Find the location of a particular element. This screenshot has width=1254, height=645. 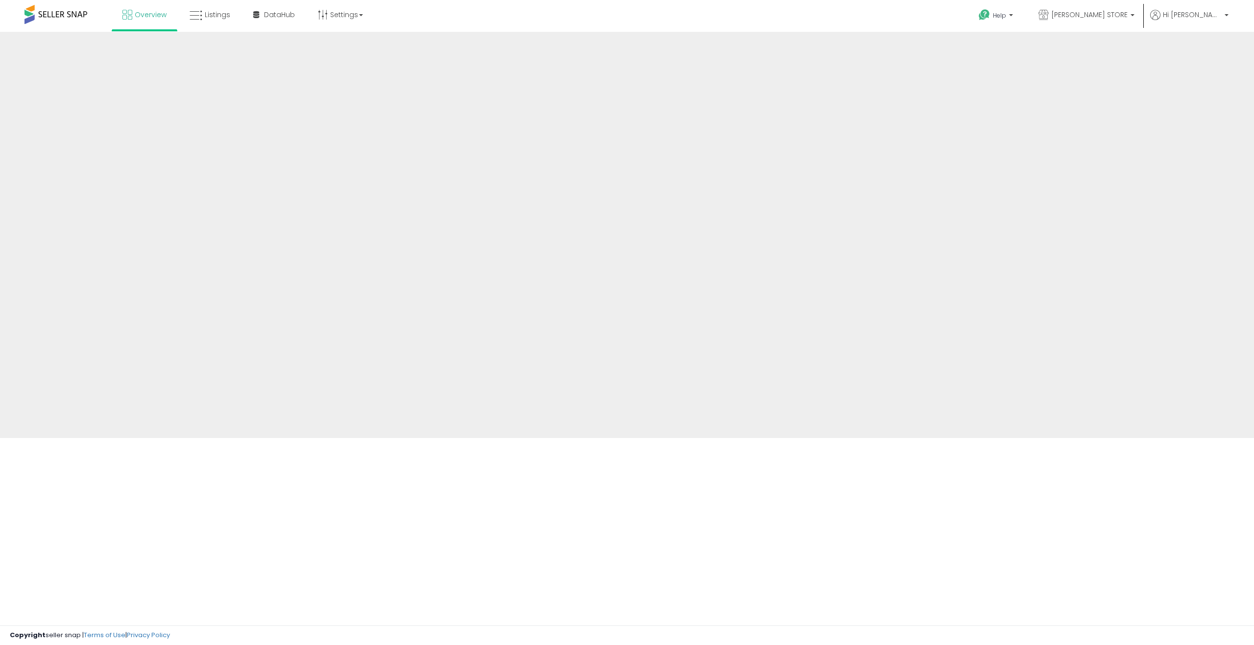

a: Help is located at coordinates (997, 17).